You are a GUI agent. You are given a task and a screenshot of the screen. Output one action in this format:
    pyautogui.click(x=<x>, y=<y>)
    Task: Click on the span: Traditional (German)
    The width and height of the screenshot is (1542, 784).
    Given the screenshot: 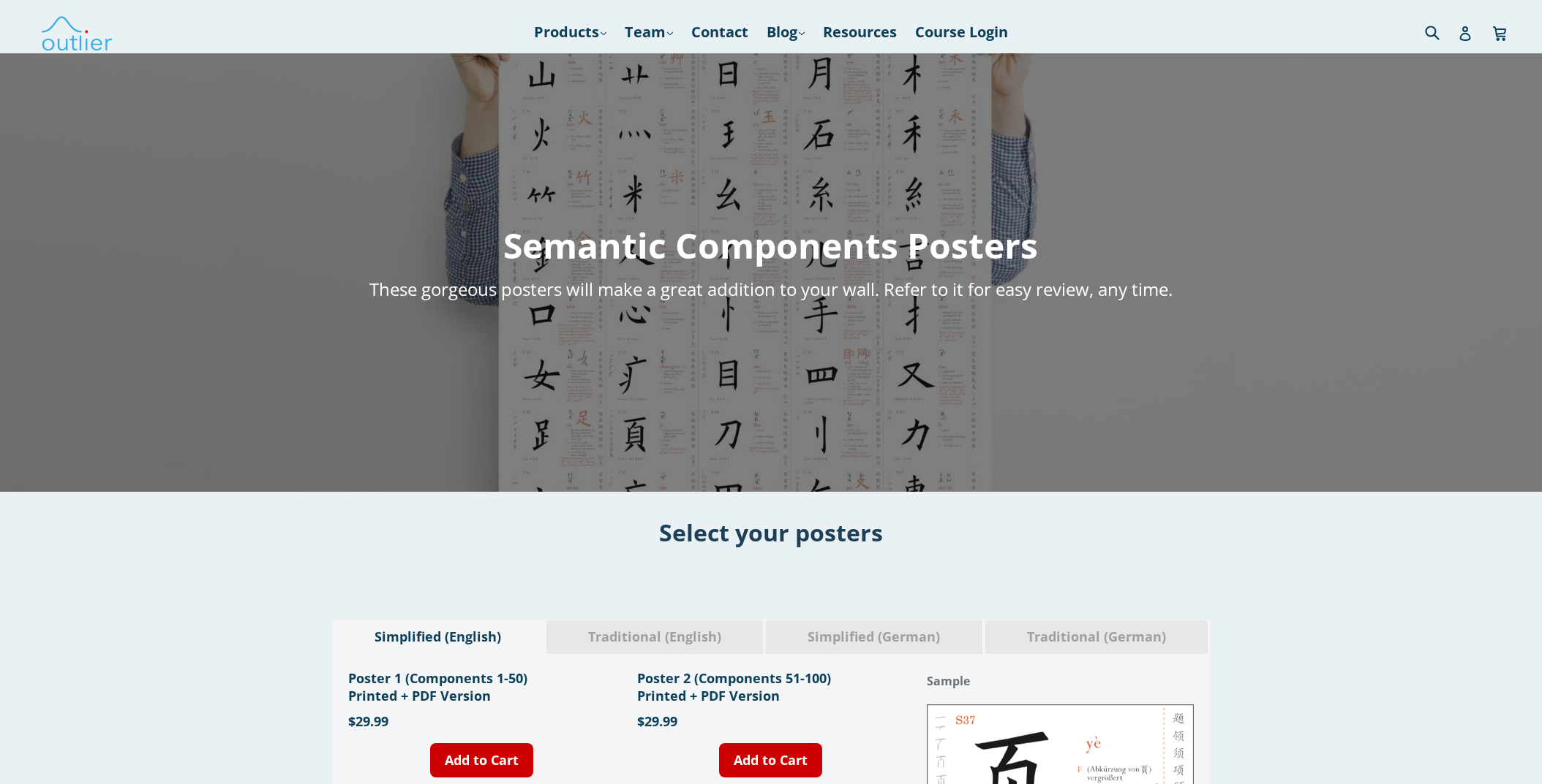 What is the action you would take?
    pyautogui.click(x=1096, y=638)
    